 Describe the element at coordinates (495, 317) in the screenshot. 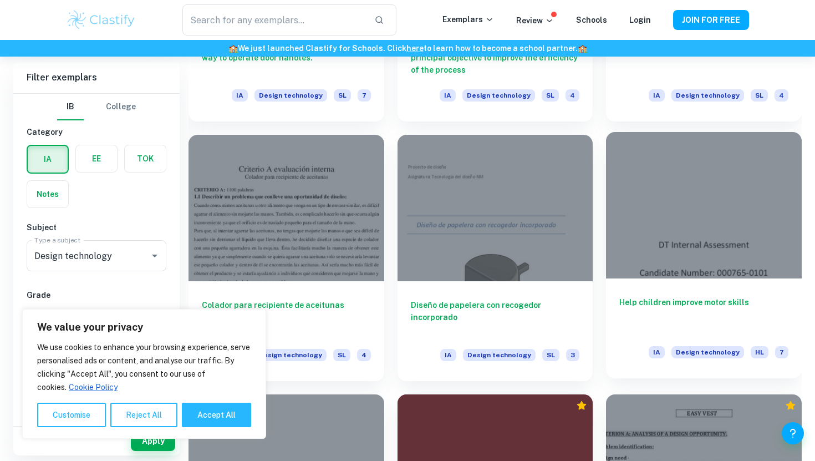

I see `h6: Diseño de papelera con recogedor incorporado` at that location.